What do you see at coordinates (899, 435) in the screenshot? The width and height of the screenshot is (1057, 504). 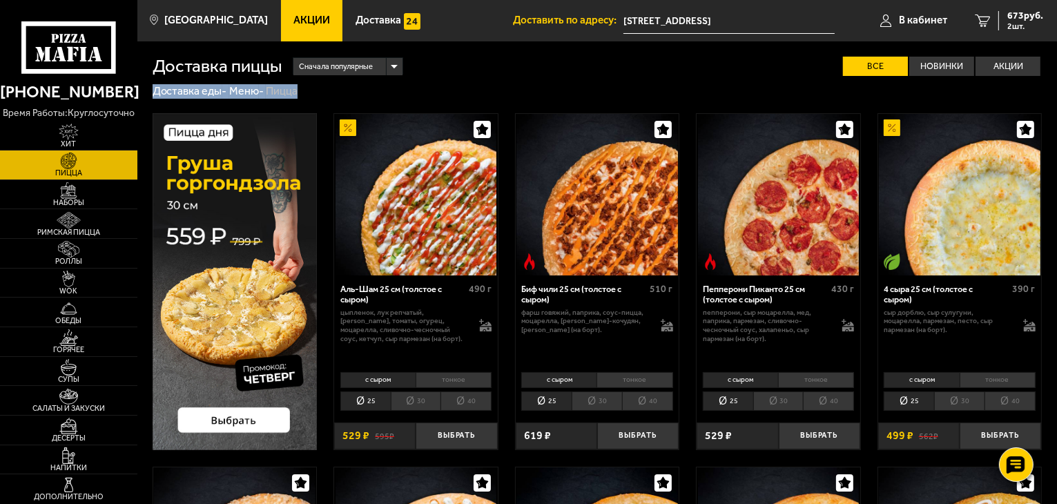 I see `span: 499 ₽` at bounding box center [899, 435].